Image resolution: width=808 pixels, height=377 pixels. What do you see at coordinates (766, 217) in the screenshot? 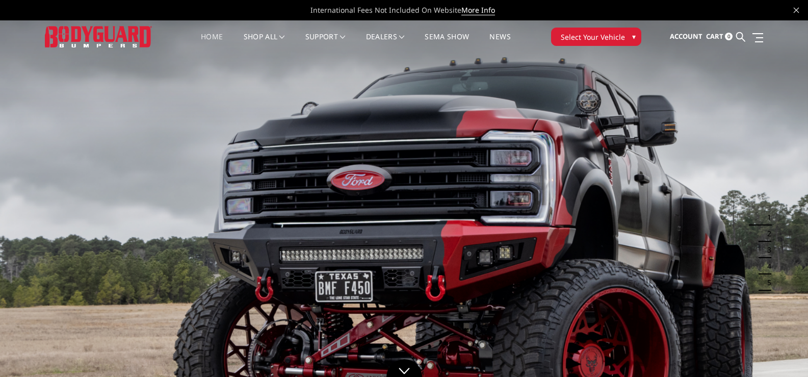
I see `button: 1 of 5` at bounding box center [766, 217].